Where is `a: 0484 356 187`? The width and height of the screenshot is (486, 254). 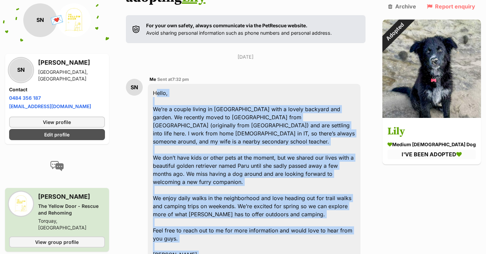
a: 0484 356 187 is located at coordinates (25, 98).